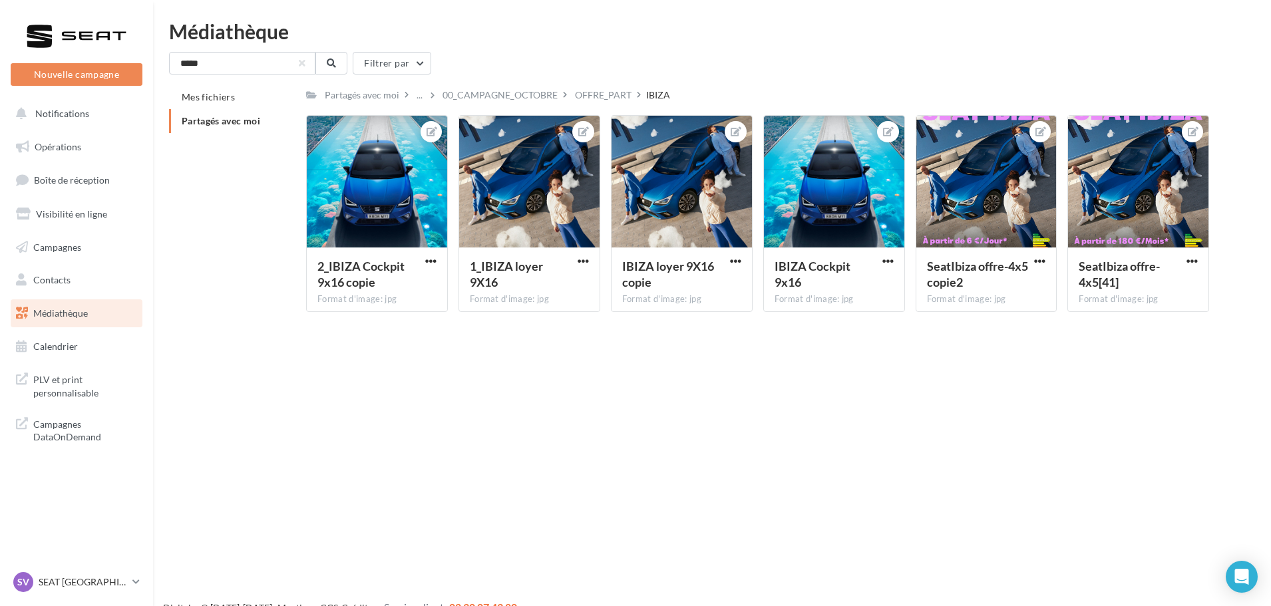  What do you see at coordinates (61, 313) in the screenshot?
I see `span: Médiathèque` at bounding box center [61, 313].